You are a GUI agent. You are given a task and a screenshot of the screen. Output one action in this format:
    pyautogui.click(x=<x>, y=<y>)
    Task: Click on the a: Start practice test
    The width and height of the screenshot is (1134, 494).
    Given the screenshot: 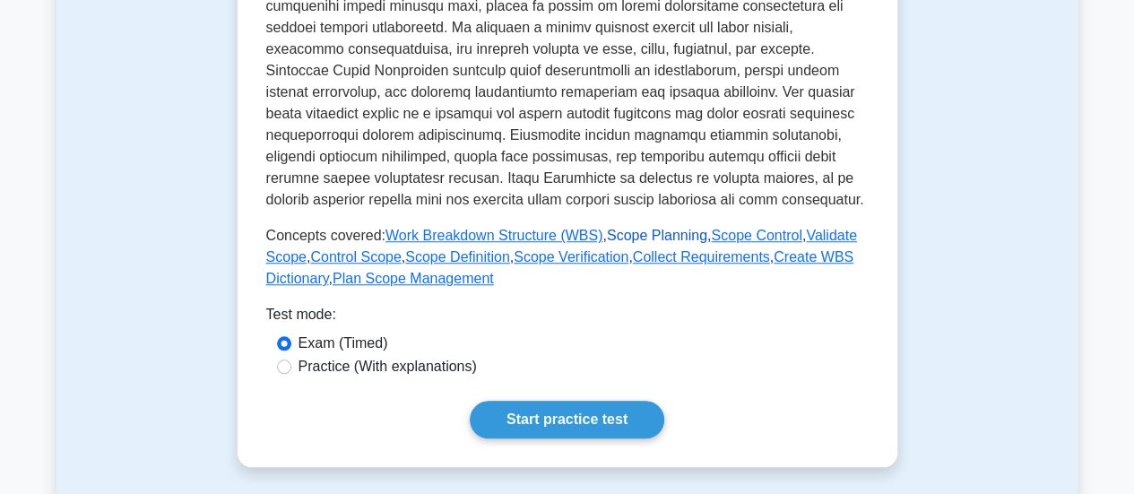 What is the action you would take?
    pyautogui.click(x=566, y=419)
    